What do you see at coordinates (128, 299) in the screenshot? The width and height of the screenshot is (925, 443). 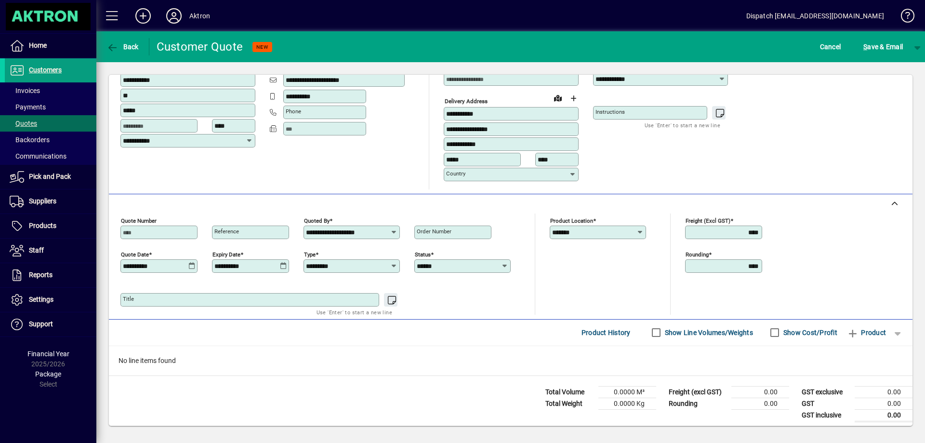 I see `mat-label: Title` at bounding box center [128, 299].